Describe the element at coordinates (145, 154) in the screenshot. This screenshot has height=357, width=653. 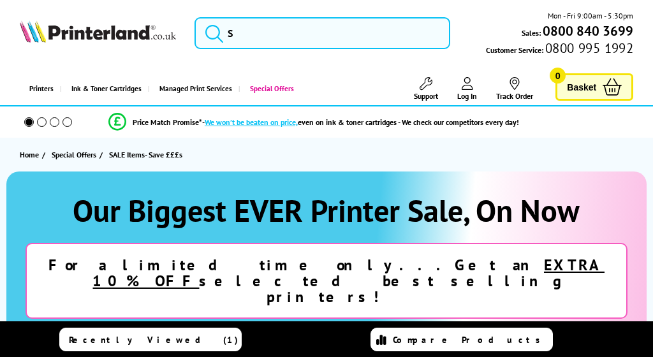
I see `span: SALE Items- Save £££s` at that location.